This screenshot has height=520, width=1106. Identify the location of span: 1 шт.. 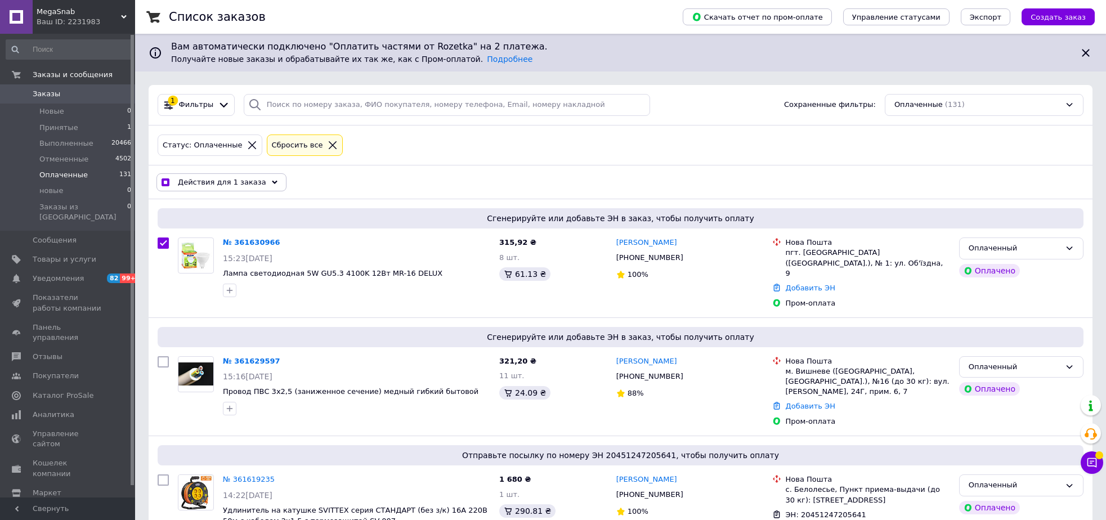
(509, 494).